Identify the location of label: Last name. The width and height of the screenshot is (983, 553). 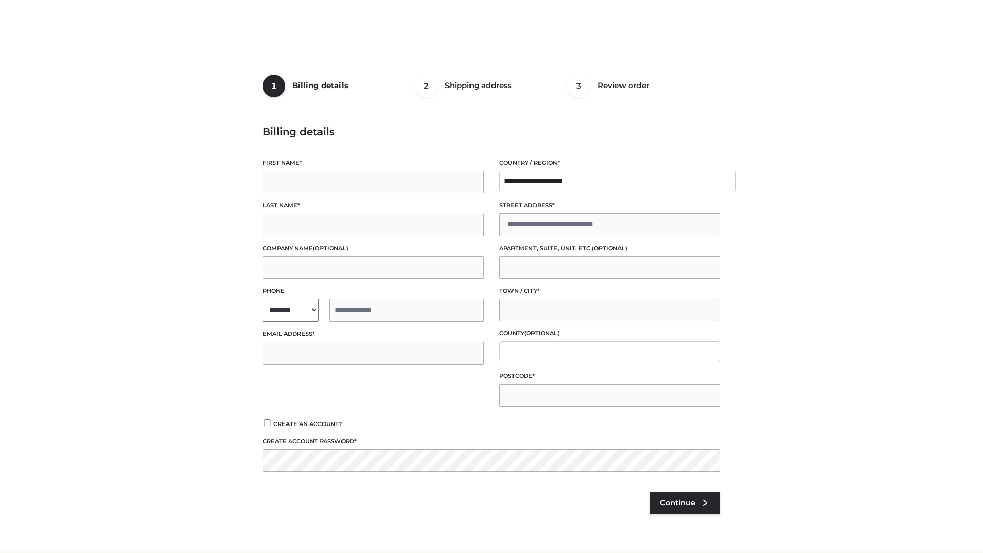
(373, 205).